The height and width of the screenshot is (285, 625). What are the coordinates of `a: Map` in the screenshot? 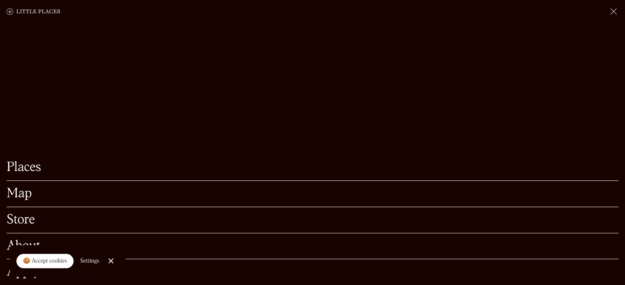 It's located at (312, 194).